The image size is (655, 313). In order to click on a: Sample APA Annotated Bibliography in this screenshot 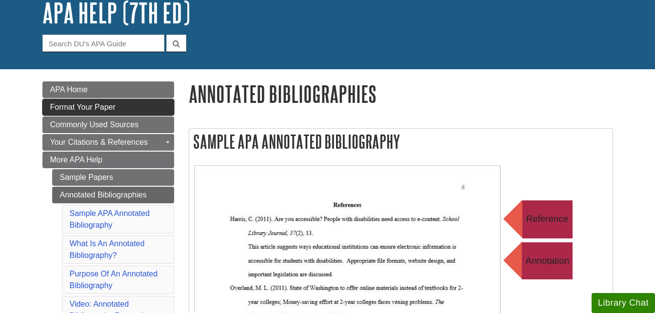, I will do `click(110, 219)`.